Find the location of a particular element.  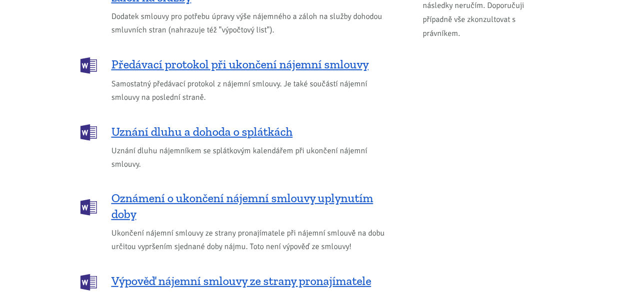

a: Oznámení o ukončení nájemní smlouvy uplynutím doby is located at coordinates (235, 206).